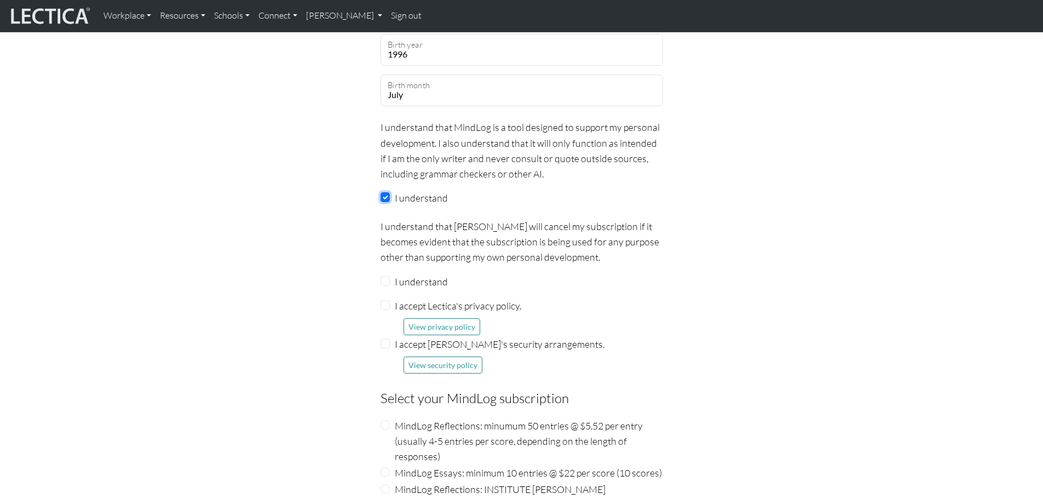 This screenshot has height=499, width=1043. What do you see at coordinates (127, 16) in the screenshot?
I see `a: Workplace` at bounding box center [127, 16].